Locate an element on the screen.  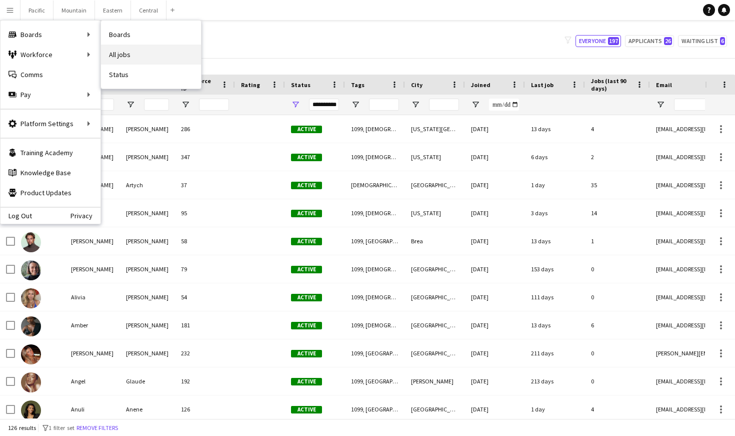
div: 79 is located at coordinates (205, 269).